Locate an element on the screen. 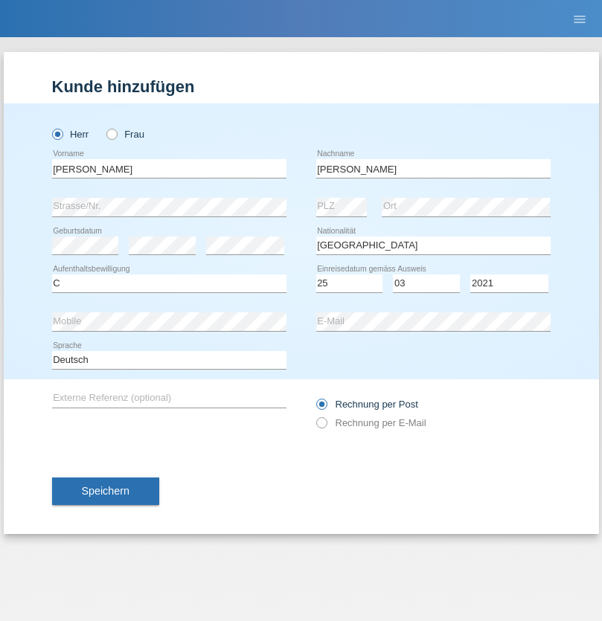 The image size is (602, 621). i: menu is located at coordinates (579, 19).